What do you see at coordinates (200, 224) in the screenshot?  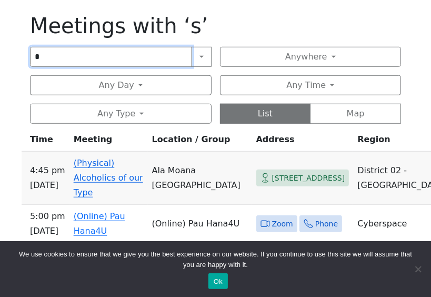 I see `td: (Online) Pau Hana4U` at bounding box center [200, 224].